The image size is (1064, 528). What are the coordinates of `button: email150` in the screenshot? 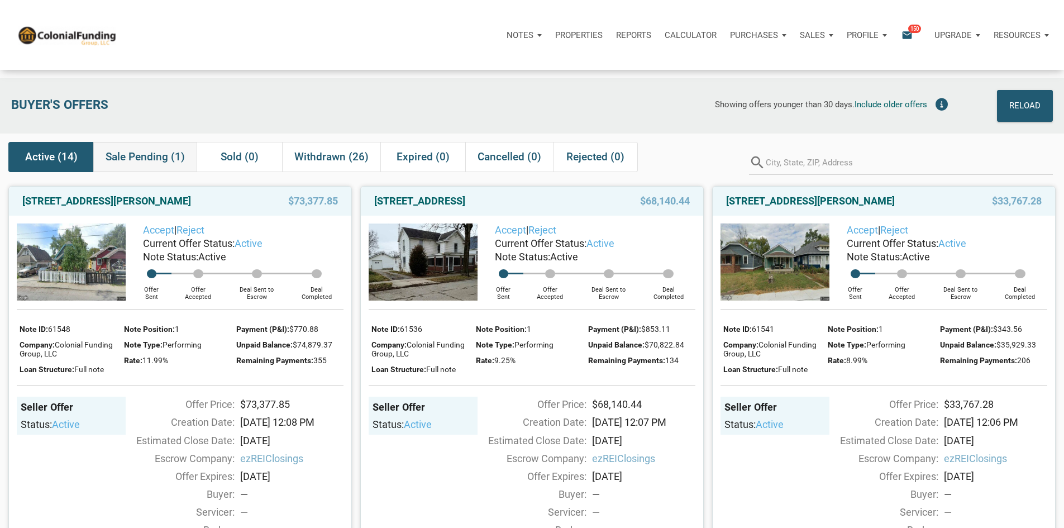 It's located at (910, 35).